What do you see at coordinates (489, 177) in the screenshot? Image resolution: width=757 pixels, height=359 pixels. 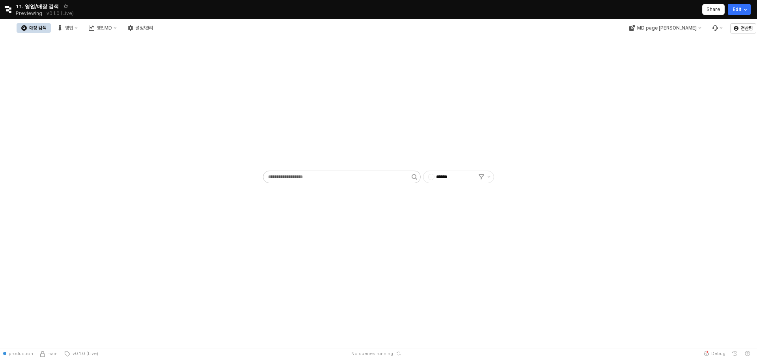 I see `button: 제안 사항 표시` at bounding box center [489, 177].